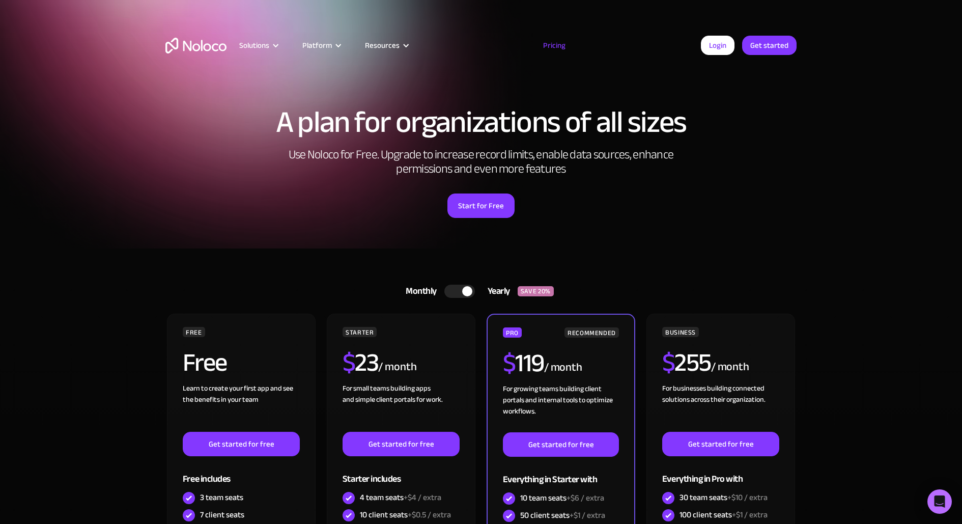  What do you see at coordinates (523, 363) in the screenshot?
I see `h2: 119` at bounding box center [523, 363].